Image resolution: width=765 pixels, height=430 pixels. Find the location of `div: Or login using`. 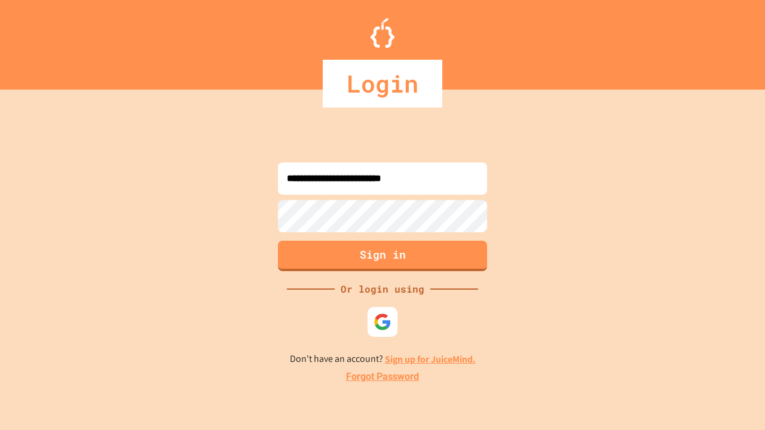

div: Or login using is located at coordinates (382, 289).